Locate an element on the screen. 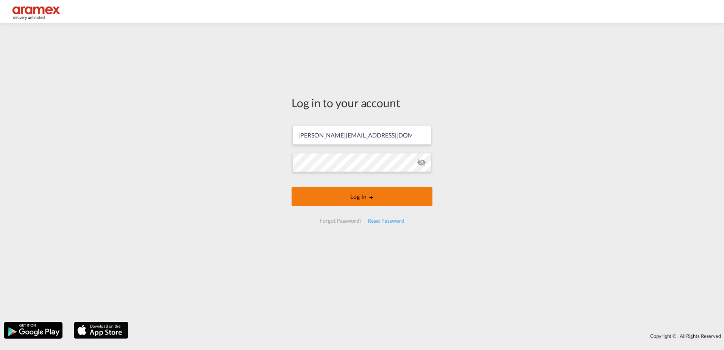 This screenshot has width=724, height=350. div: Copyright © . All Rights Reserved is located at coordinates (428, 336).